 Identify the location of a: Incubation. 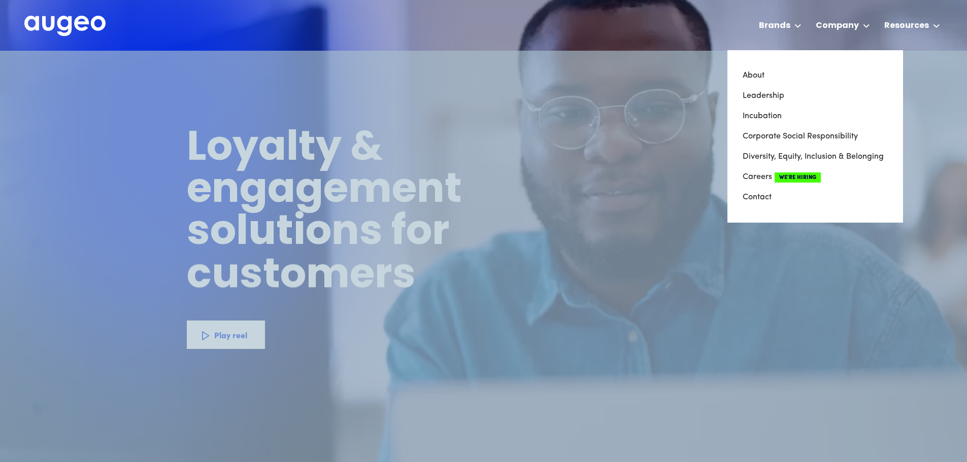
(815, 116).